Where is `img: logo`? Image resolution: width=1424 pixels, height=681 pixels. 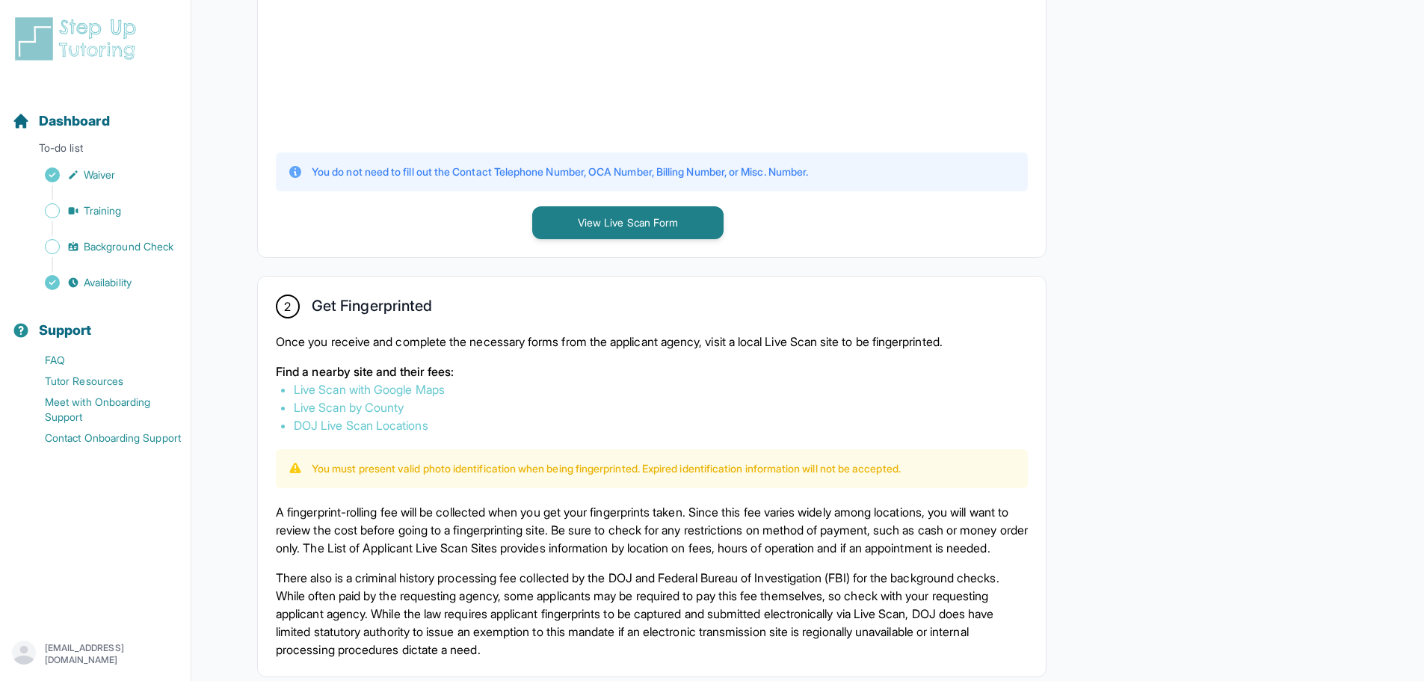 img: logo is located at coordinates (78, 39).